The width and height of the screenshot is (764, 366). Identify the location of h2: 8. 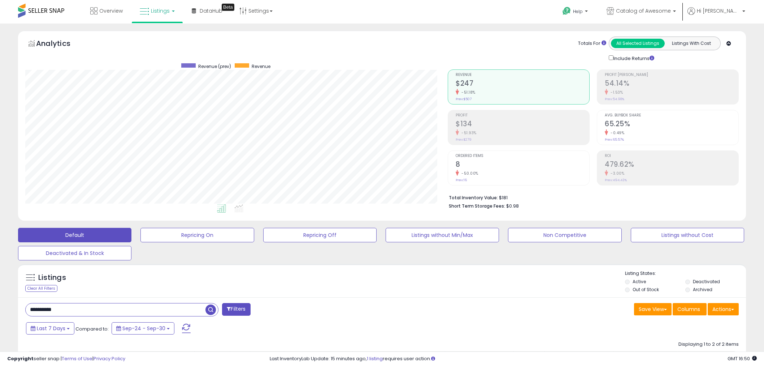
(523, 165).